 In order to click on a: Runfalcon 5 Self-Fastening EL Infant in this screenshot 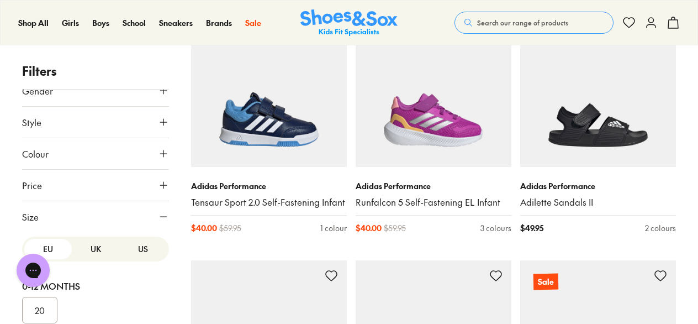, I will do `click(433, 202)`.